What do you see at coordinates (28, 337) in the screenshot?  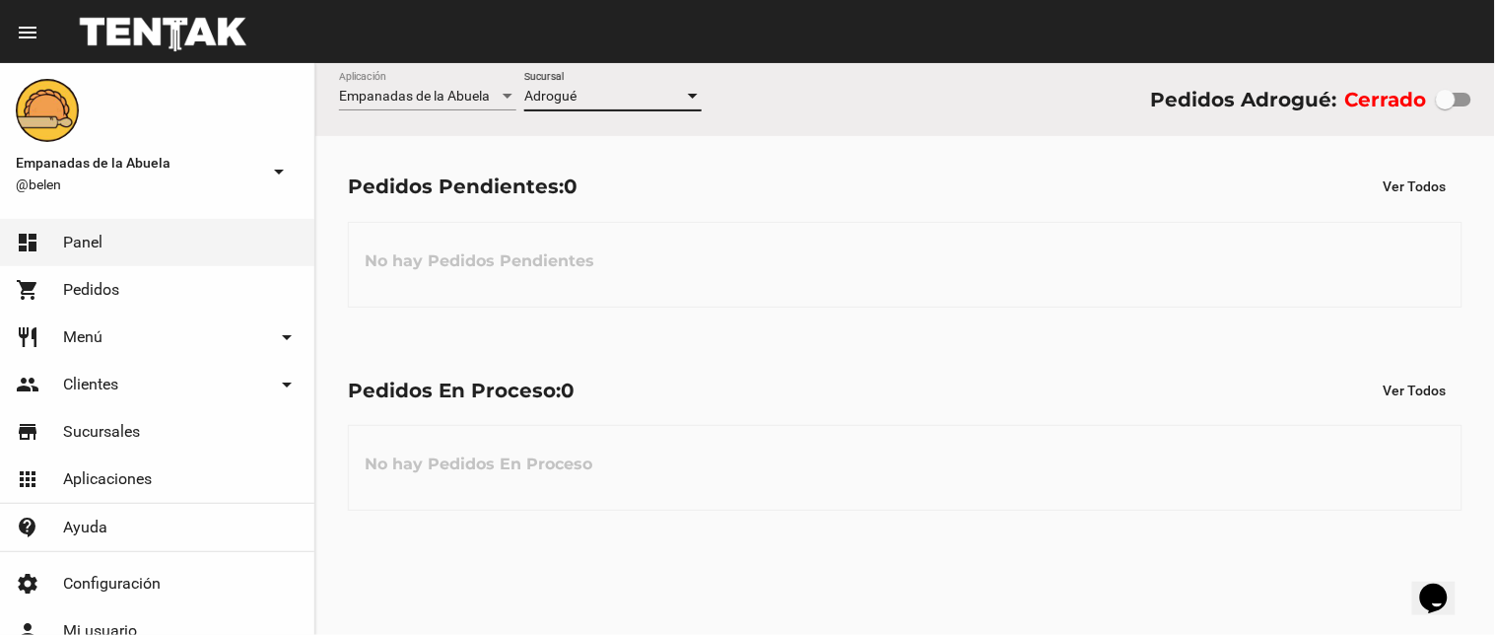 I see `mat-icon: restaurant` at bounding box center [28, 337].